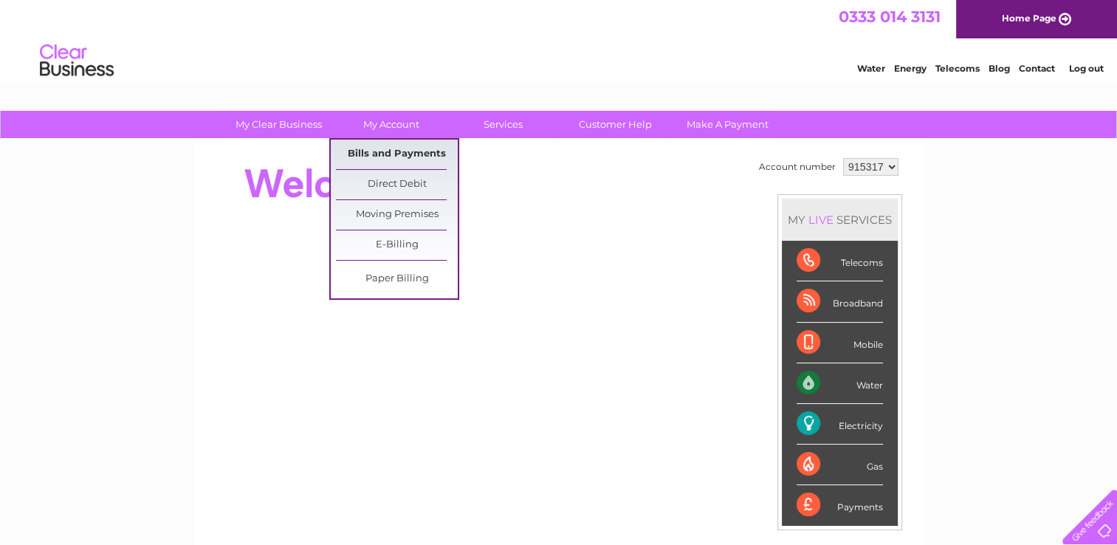  I want to click on div: Payments, so click(840, 505).